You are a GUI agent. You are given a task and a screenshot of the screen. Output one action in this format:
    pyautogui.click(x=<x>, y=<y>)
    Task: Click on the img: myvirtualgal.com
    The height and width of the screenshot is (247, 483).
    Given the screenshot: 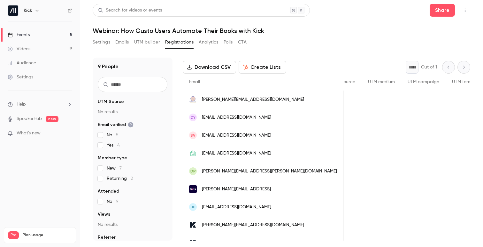 What is the action you would take?
    pyautogui.click(x=193, y=99)
    